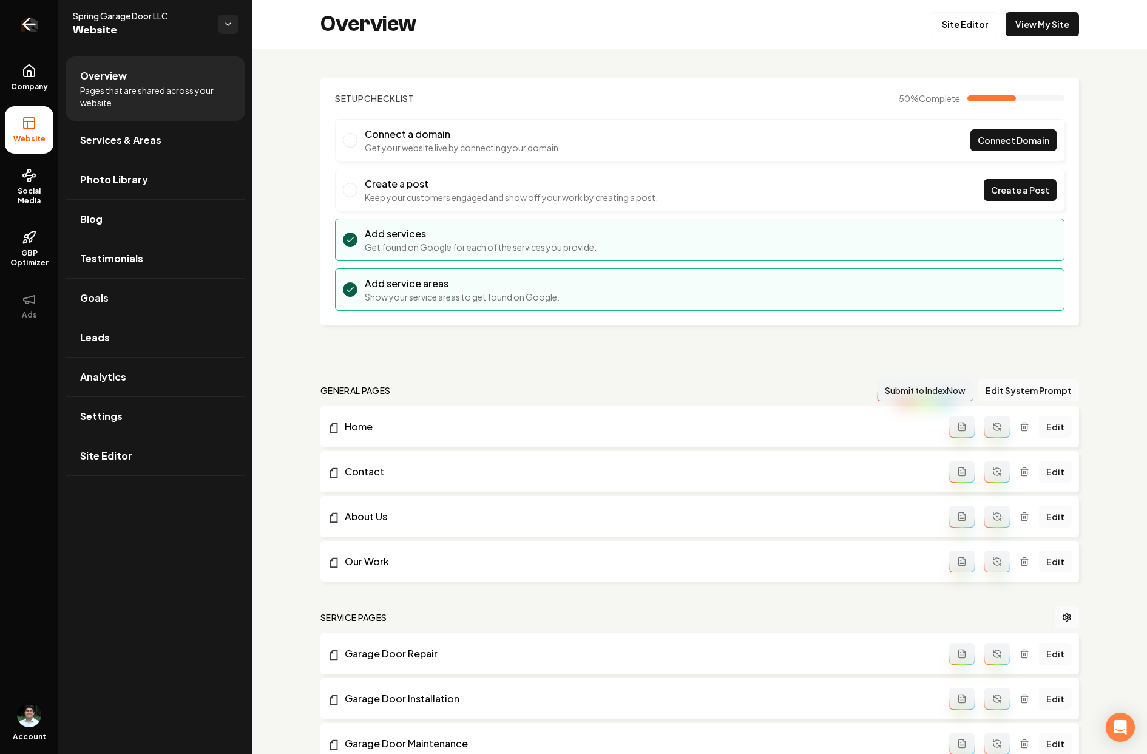 Image resolution: width=1147 pixels, height=754 pixels. Describe the element at coordinates (511, 184) in the screenshot. I see `h3: Create a post` at that location.